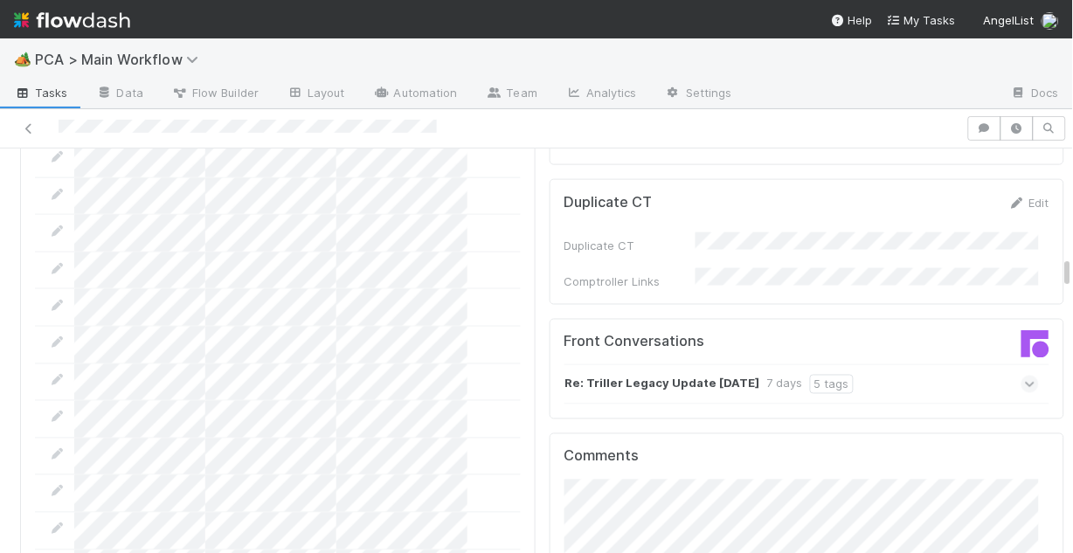  Describe the element at coordinates (215, 94) in the screenshot. I see `a: Flow Builder` at that location.